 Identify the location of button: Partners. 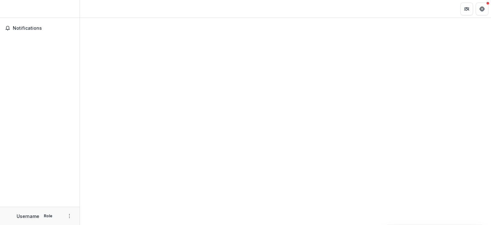
(466, 9).